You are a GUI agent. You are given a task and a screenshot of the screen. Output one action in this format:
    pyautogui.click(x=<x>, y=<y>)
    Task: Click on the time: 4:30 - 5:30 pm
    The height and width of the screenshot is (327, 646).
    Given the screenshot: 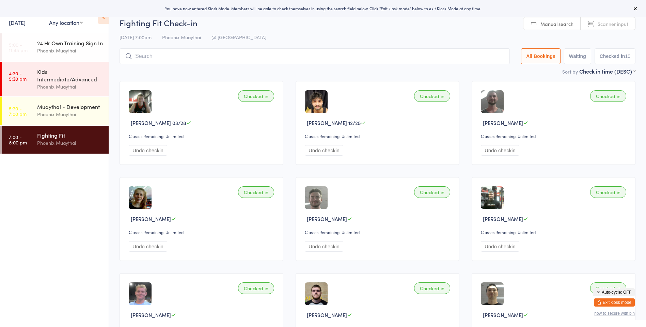 What is the action you would take?
    pyautogui.click(x=18, y=76)
    